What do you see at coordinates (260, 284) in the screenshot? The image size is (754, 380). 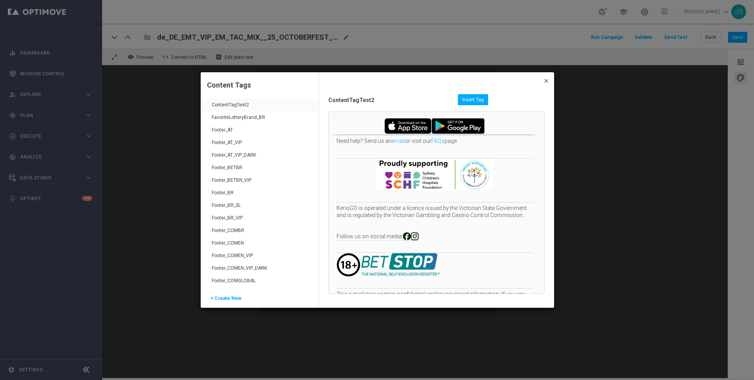 I see `div: Footer_COMGLOBAL` at bounding box center [260, 284].